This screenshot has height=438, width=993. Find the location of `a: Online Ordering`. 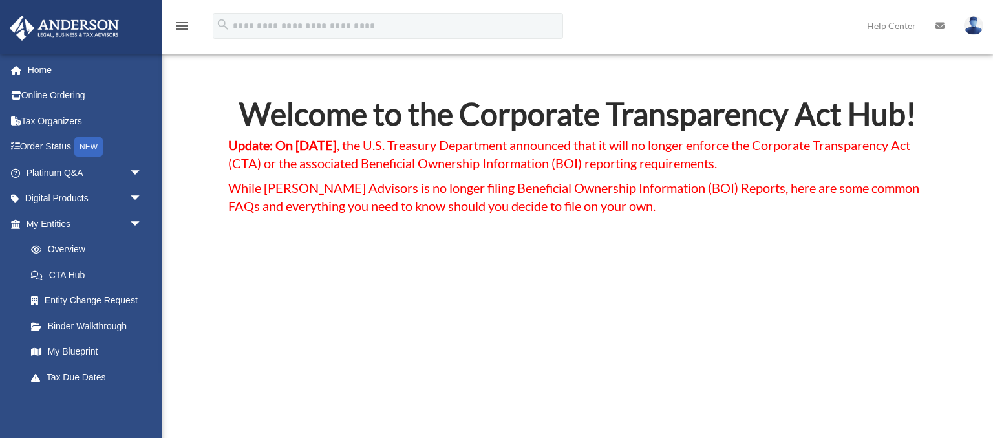

a: Online Ordering is located at coordinates (85, 96).